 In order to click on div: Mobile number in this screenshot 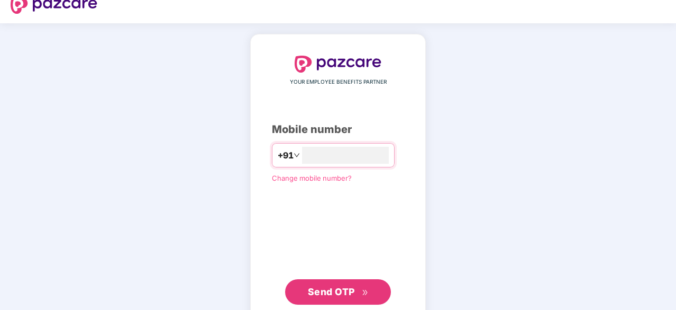, I will do `click(338, 129)`.